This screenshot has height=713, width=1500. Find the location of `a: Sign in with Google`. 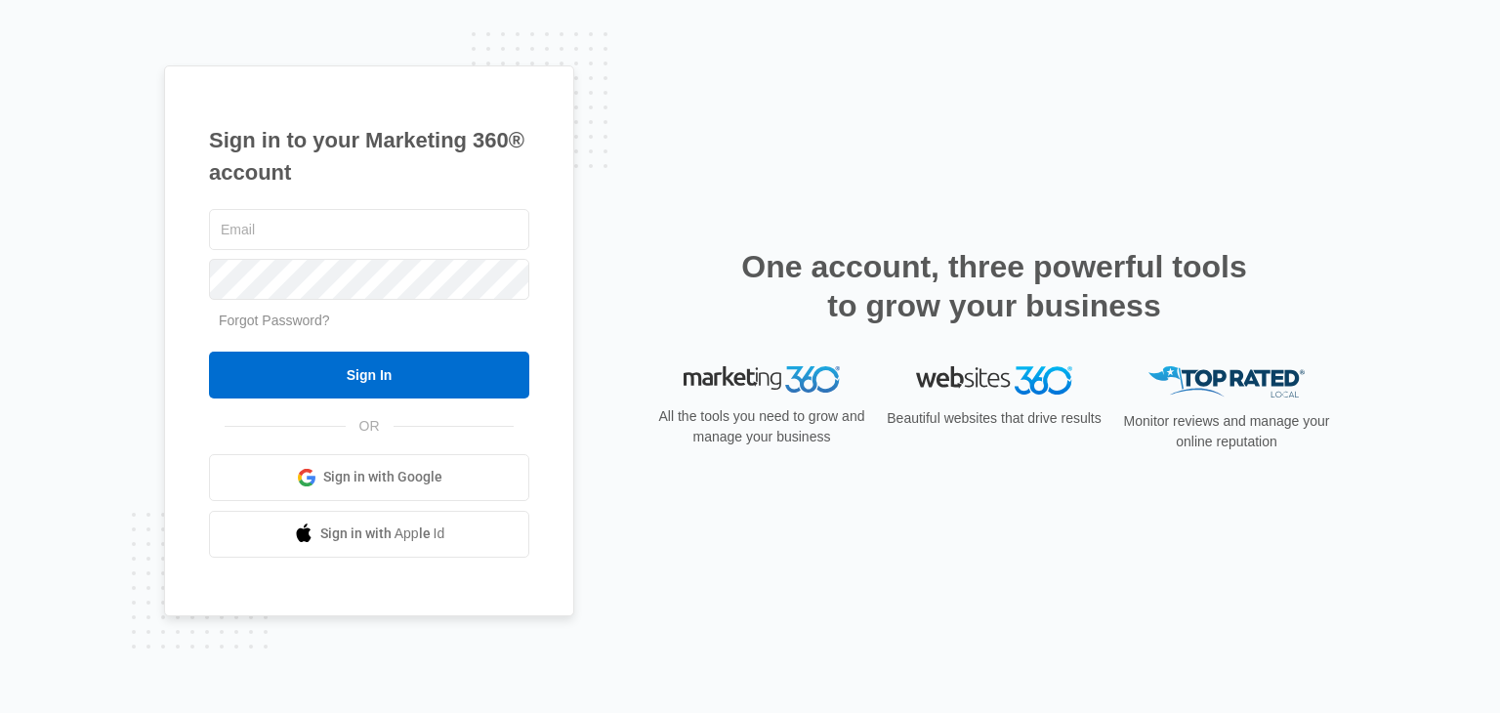

a: Sign in with Google is located at coordinates (369, 478).